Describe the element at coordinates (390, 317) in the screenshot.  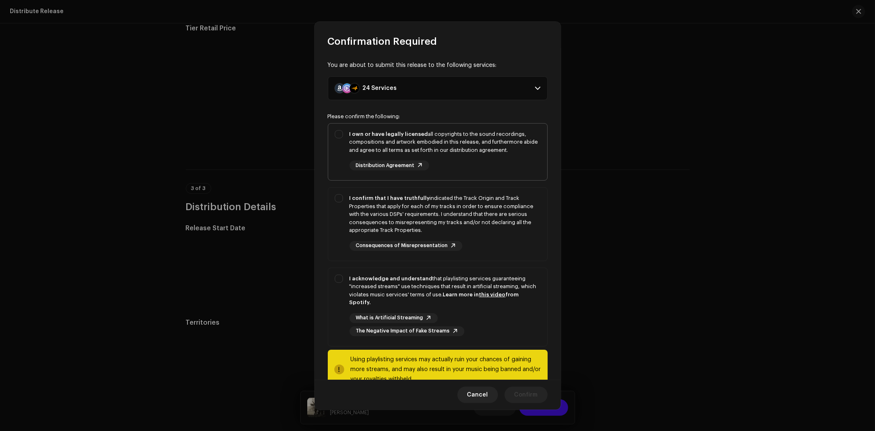
I see `span: What is Artificial Streaming` at that location.